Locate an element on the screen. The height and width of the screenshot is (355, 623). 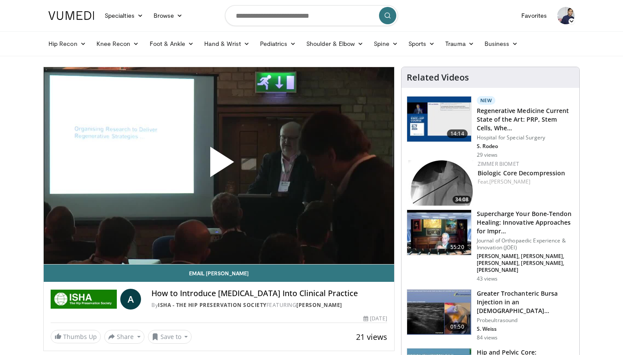
video-js: Video Player is located at coordinates (219, 166).